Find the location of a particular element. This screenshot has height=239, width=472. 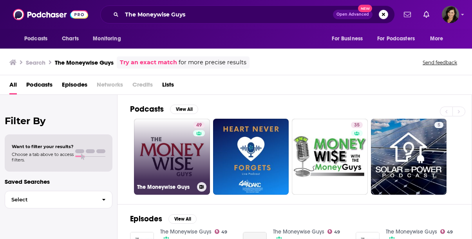

h2: Filter By is located at coordinates (58, 121).